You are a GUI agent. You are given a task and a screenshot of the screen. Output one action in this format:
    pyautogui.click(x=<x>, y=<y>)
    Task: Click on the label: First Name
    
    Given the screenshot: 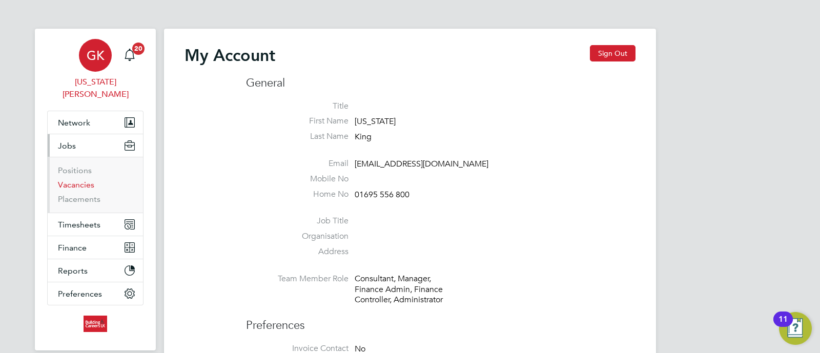 What is the action you would take?
    pyautogui.click(x=297, y=121)
    